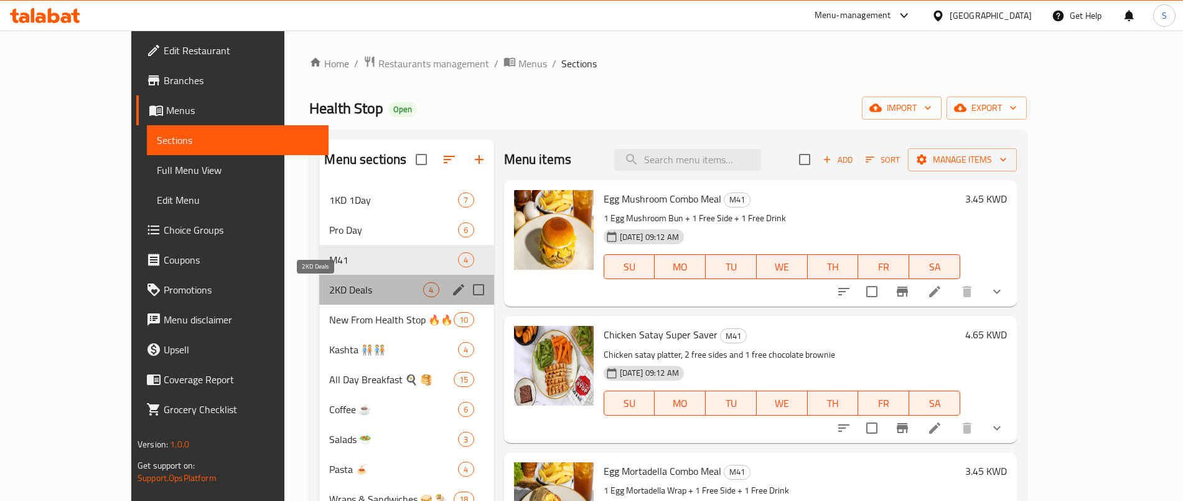  Describe the element at coordinates (782, 490) in the screenshot. I see `p: 1 Egg Mortadella Wrap + 1 Free Side + 1 Free Drink` at that location.